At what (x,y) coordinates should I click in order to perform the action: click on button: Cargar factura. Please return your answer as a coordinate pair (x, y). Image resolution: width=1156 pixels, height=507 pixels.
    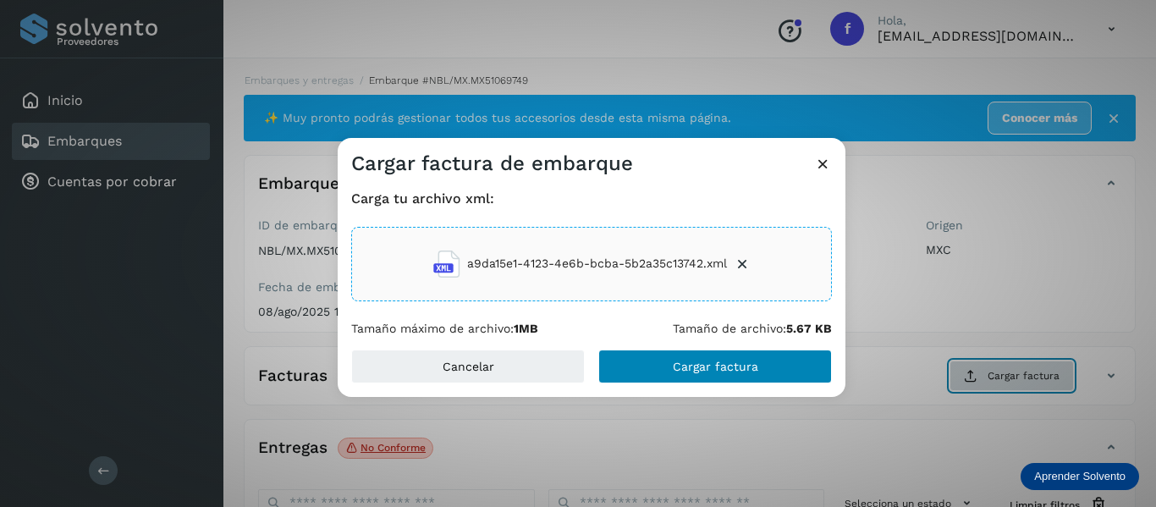
    Looking at the image, I should click on (715, 366).